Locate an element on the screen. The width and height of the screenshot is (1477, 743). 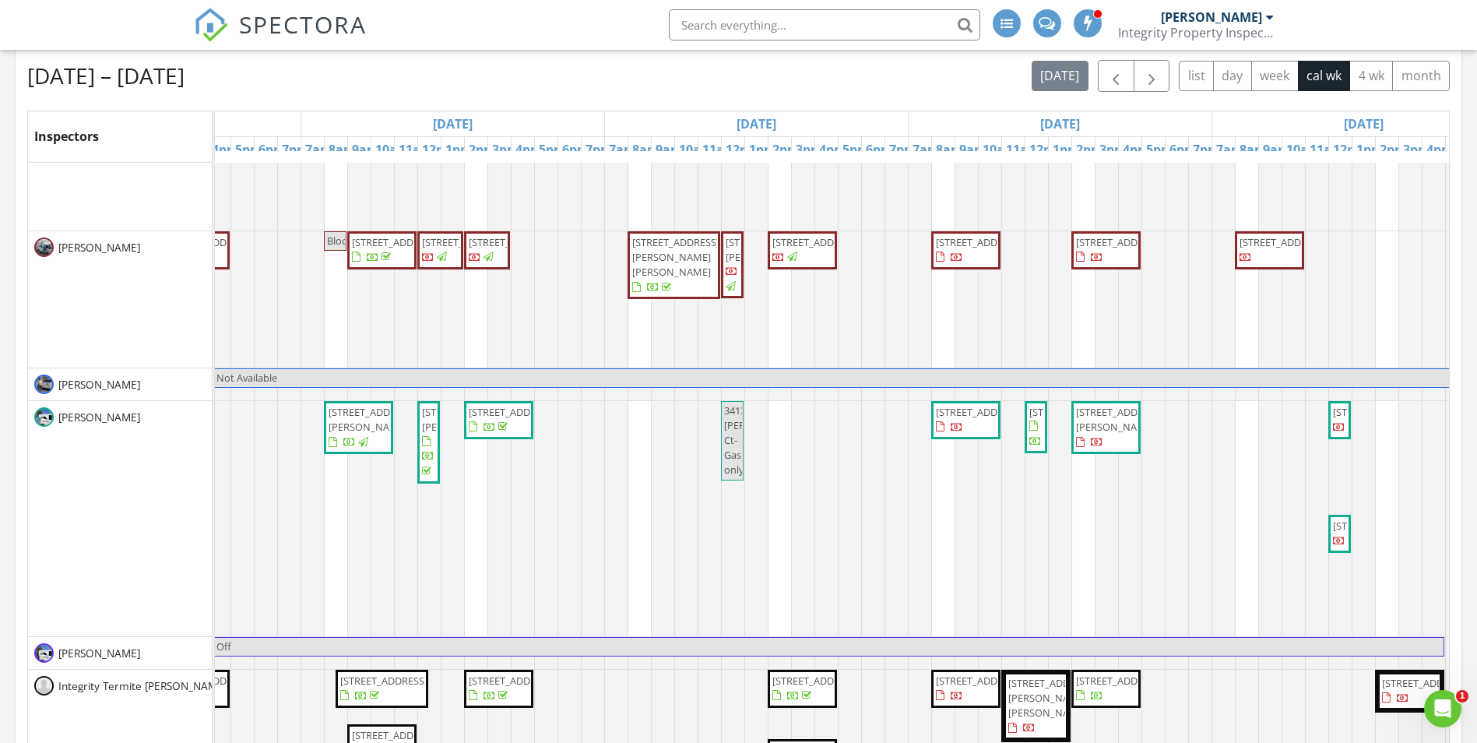
div: Integrity Property Inspections is located at coordinates (1196, 33).